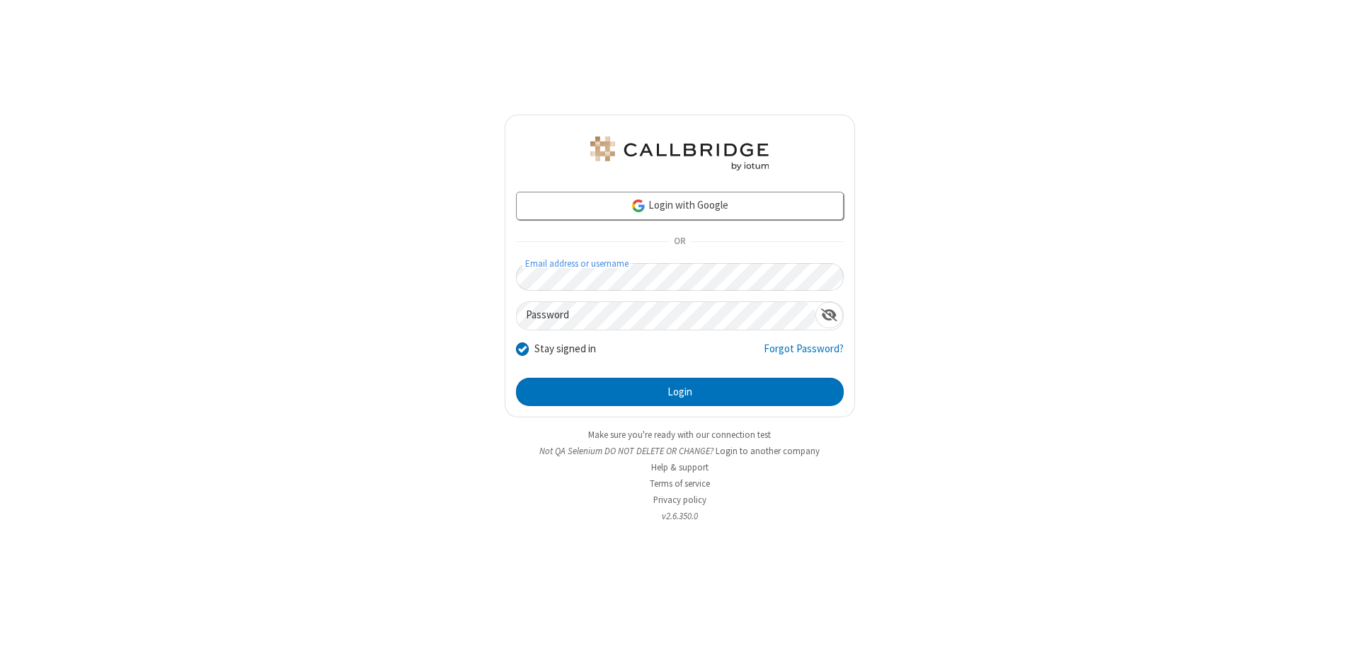 The image size is (1359, 648). What do you see at coordinates (679, 467) in the screenshot?
I see `a: Help & support` at bounding box center [679, 467].